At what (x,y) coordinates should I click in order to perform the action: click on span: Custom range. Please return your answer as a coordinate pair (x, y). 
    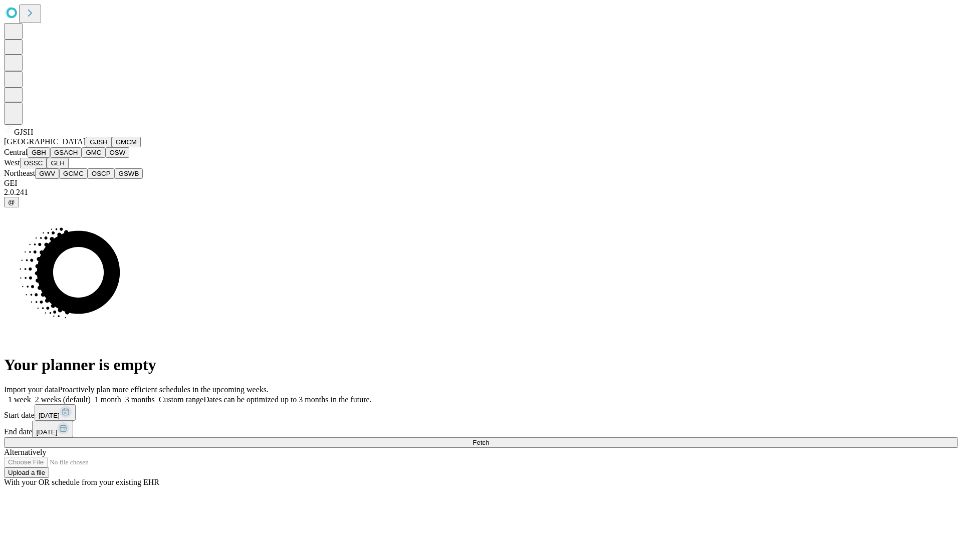
    Looking at the image, I should click on (181, 399).